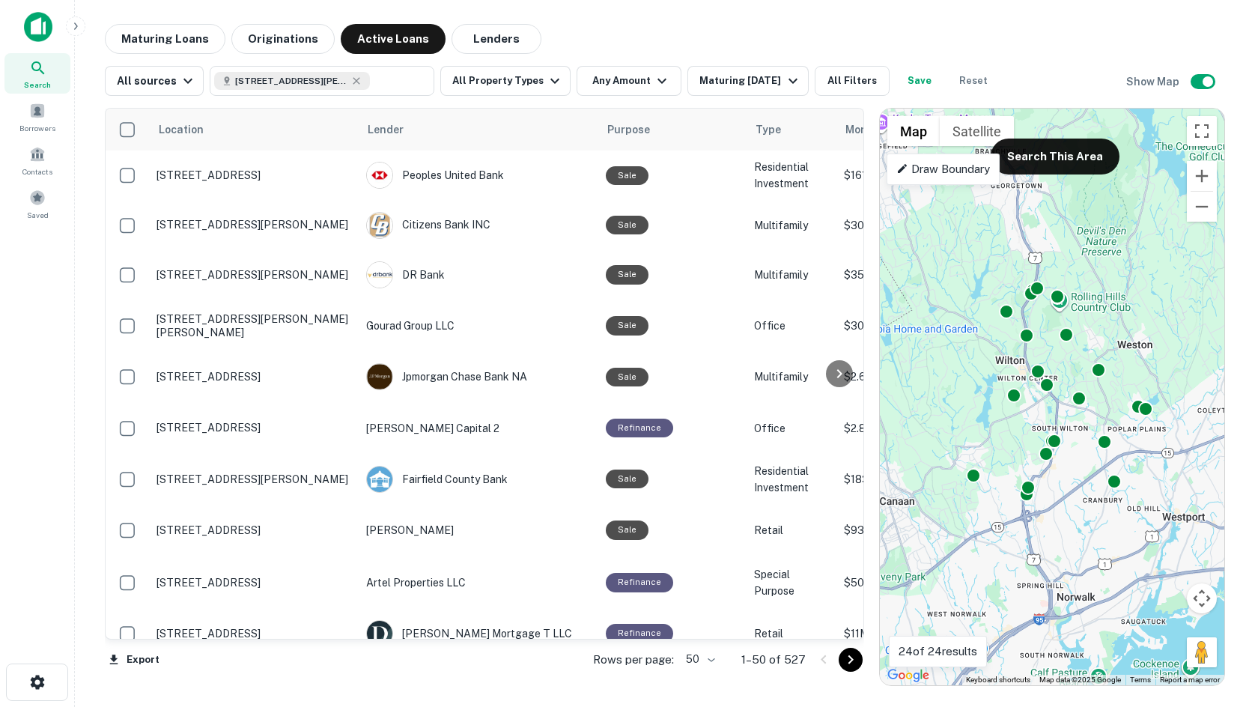  Describe the element at coordinates (134, 660) in the screenshot. I see `button: Export` at that location.